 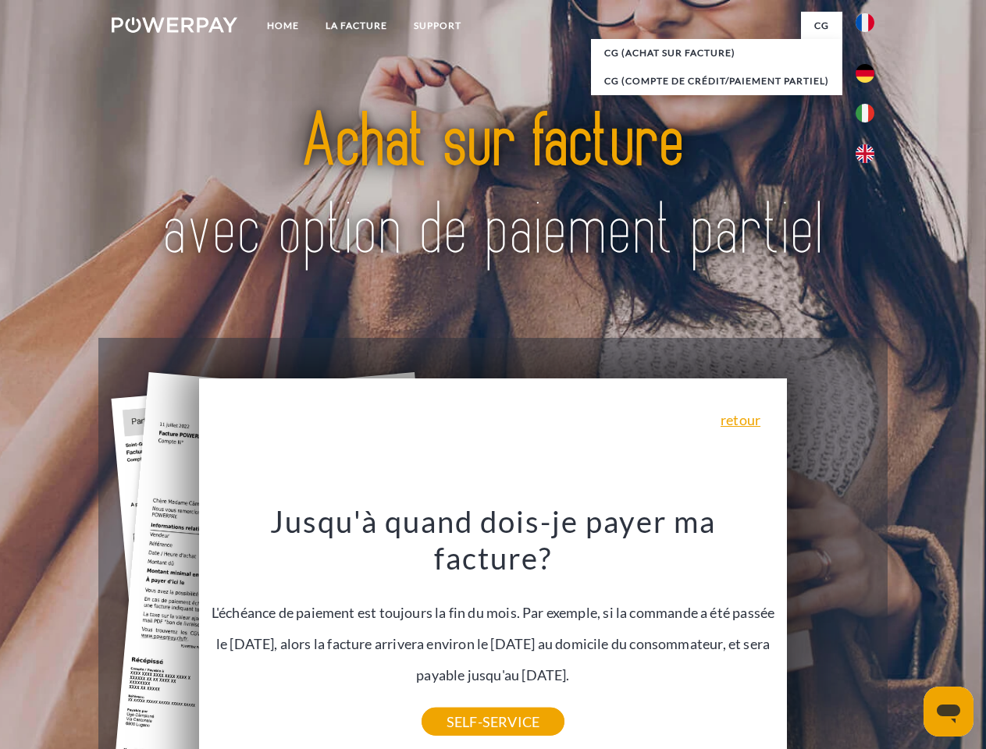 What do you see at coordinates (821, 26) in the screenshot?
I see `a: CG` at bounding box center [821, 26].